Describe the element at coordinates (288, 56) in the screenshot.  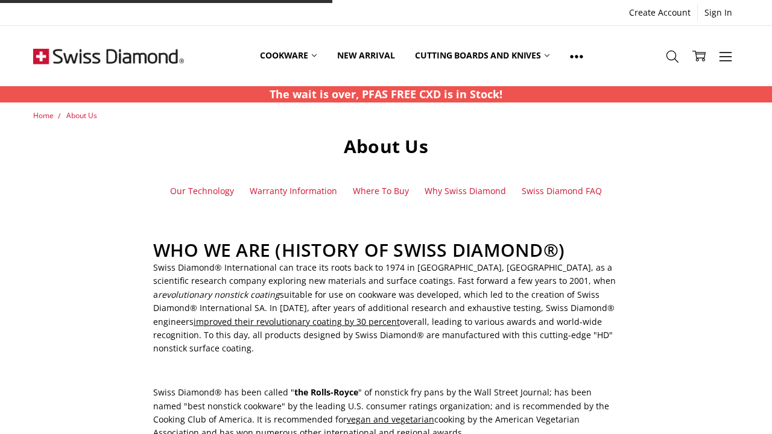
I see `a: Cookware` at that location.